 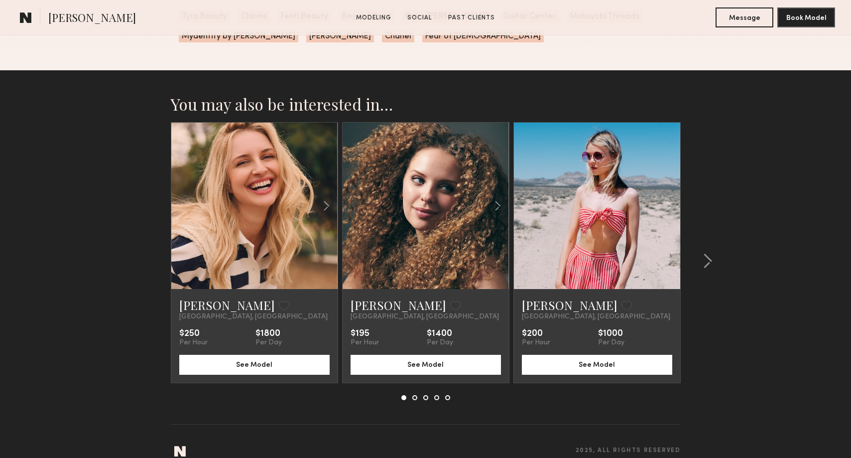 What do you see at coordinates (269, 334) in the screenshot?
I see `div: $1800` at bounding box center [269, 334].